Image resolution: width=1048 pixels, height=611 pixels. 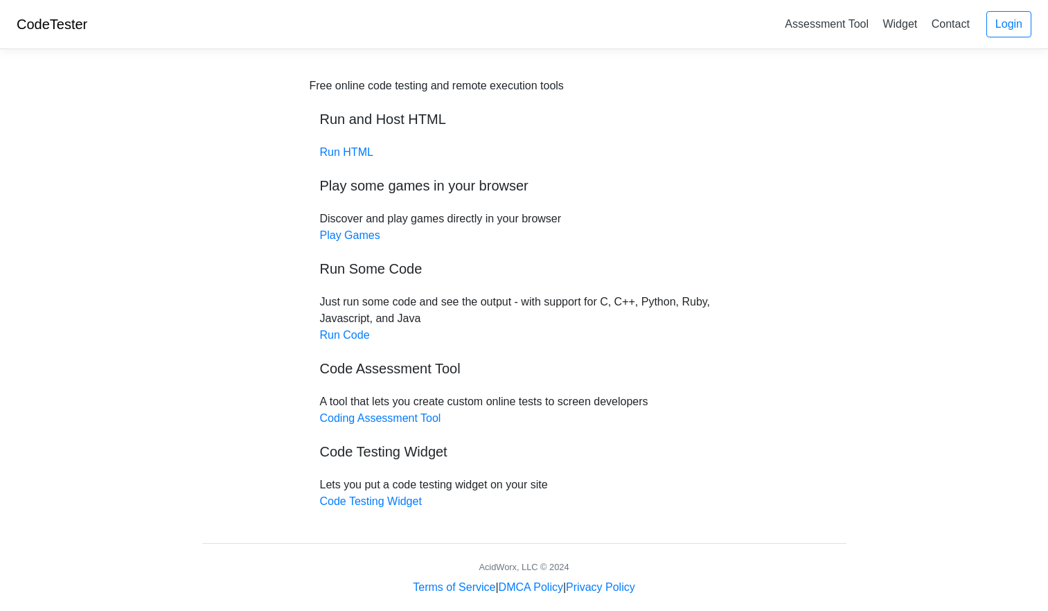 I want to click on h5: Code Assessment Tool, so click(x=525, y=369).